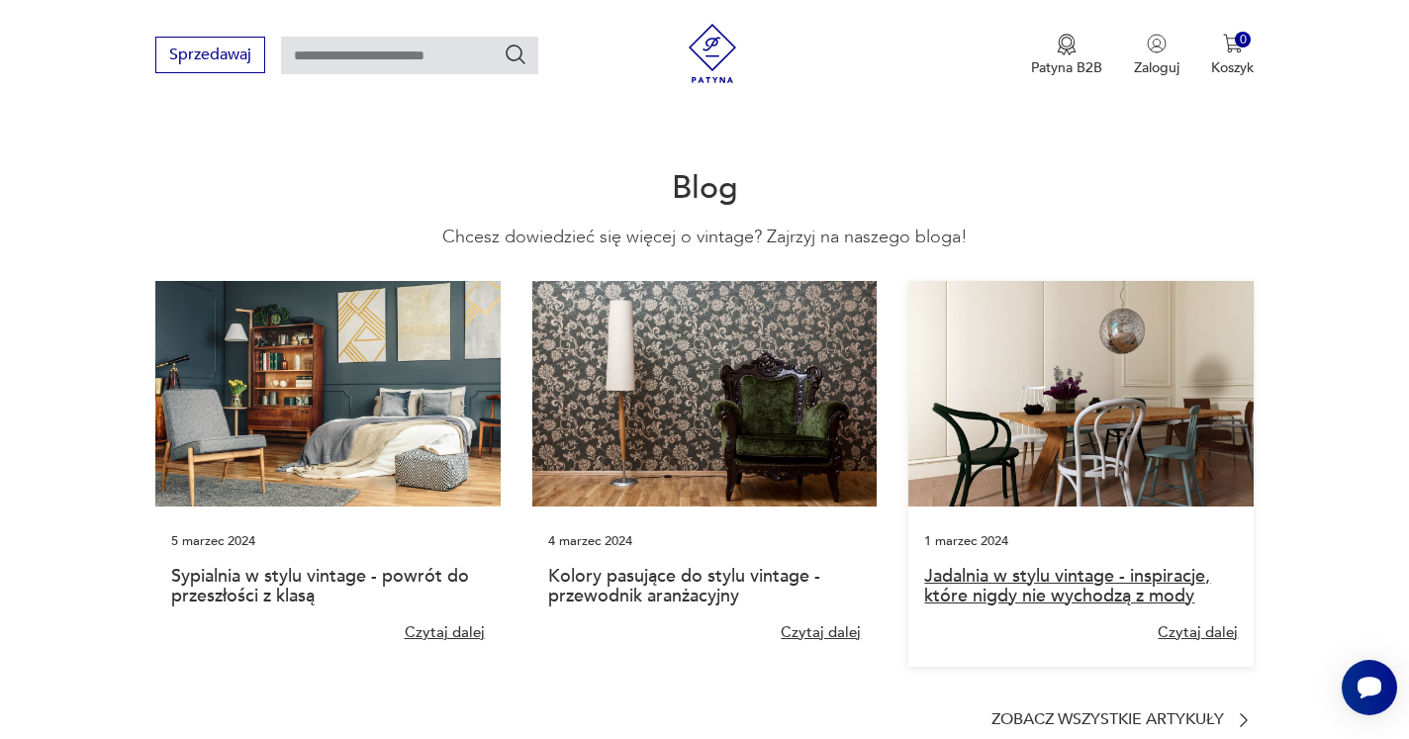 The height and width of the screenshot is (739, 1409). What do you see at coordinates (210, 54) in the screenshot?
I see `button: Sprzedawaj` at bounding box center [210, 54].